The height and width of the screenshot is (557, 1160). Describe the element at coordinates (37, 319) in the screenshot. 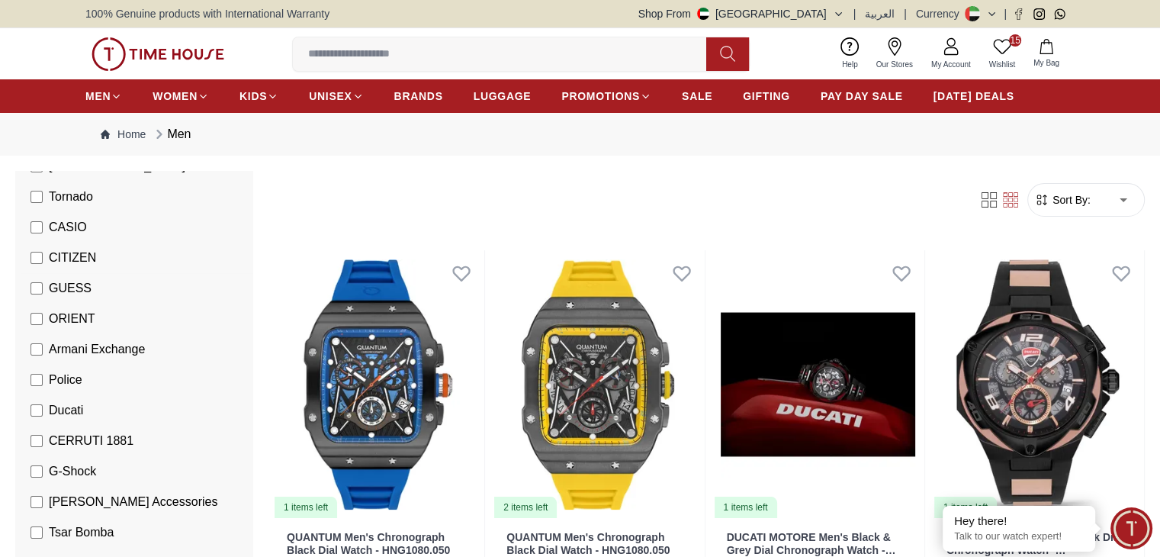

I see `input: ORIENT` at that location.